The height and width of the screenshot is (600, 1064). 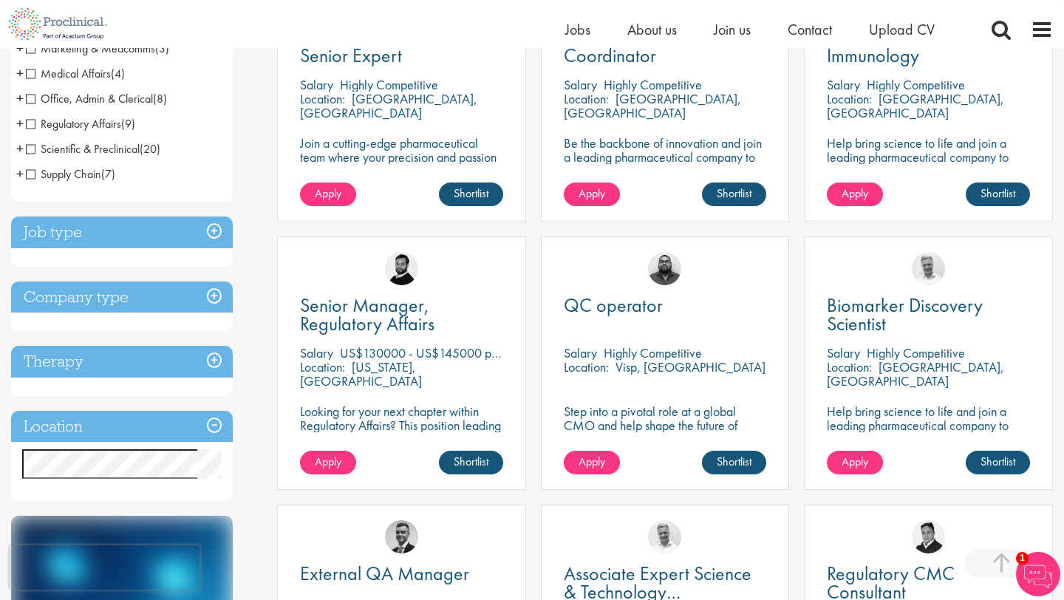 I want to click on a: Peter Duvall, so click(x=928, y=536).